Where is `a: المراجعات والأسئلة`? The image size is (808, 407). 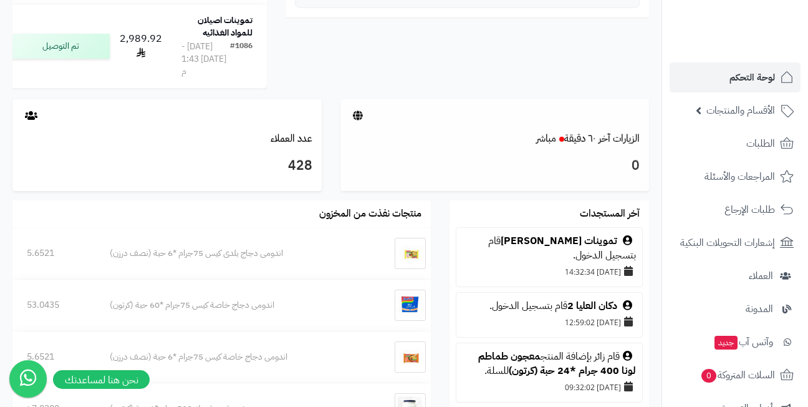 a: المراجعات والأسئلة is located at coordinates (735, 176).